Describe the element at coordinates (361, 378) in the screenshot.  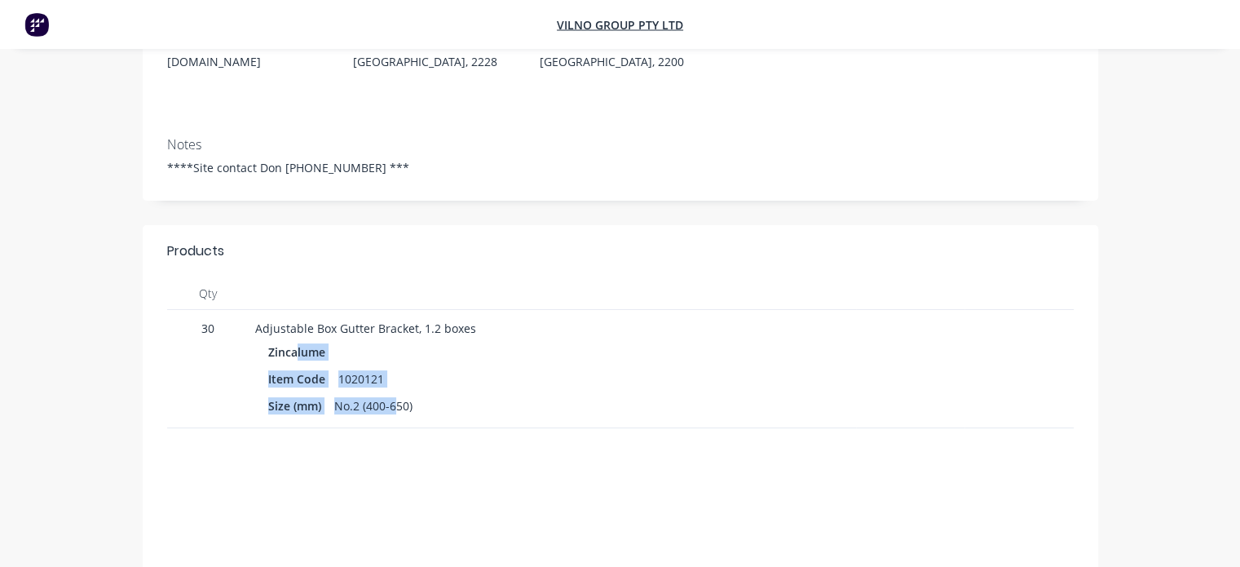
I see `div: 1020121` at that location.